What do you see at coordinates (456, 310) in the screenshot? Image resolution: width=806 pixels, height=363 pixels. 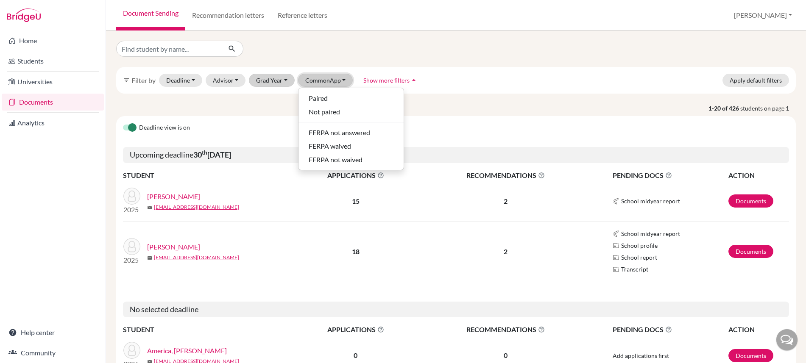 I see `h5: No selected deadline` at bounding box center [456, 310].